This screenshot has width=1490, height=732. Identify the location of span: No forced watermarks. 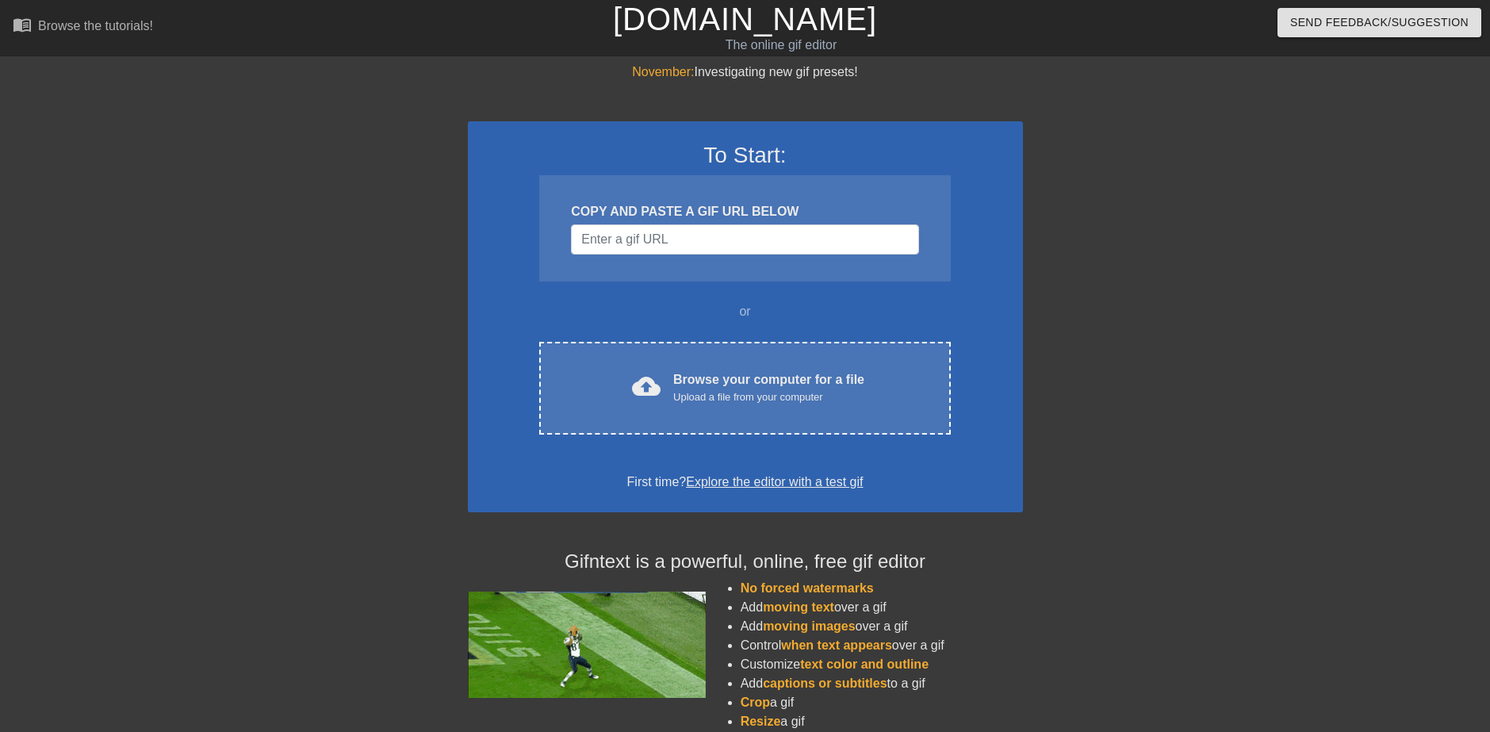
(807, 588).